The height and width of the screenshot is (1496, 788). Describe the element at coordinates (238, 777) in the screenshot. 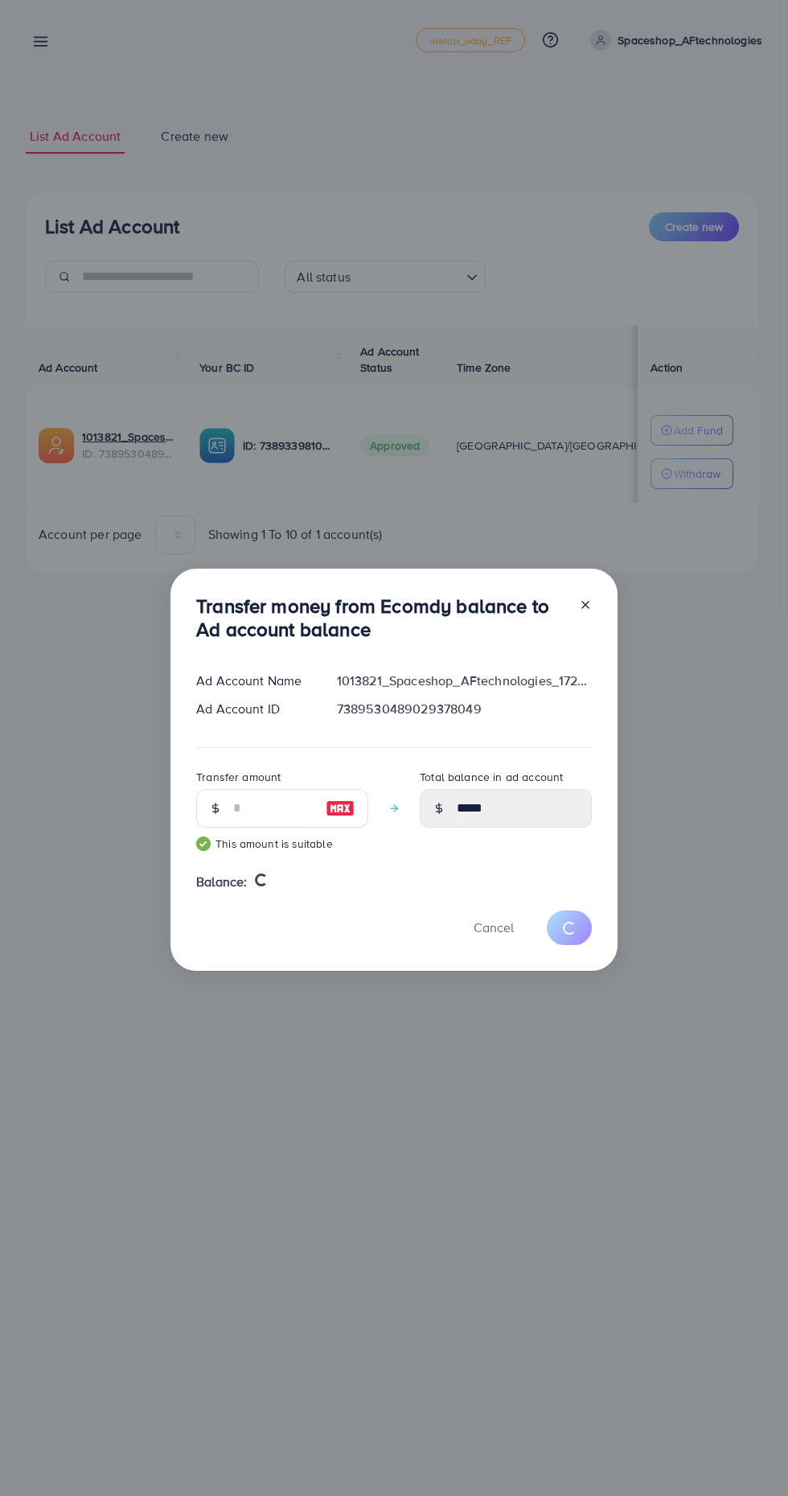

I see `label: Transfer amount` at that location.